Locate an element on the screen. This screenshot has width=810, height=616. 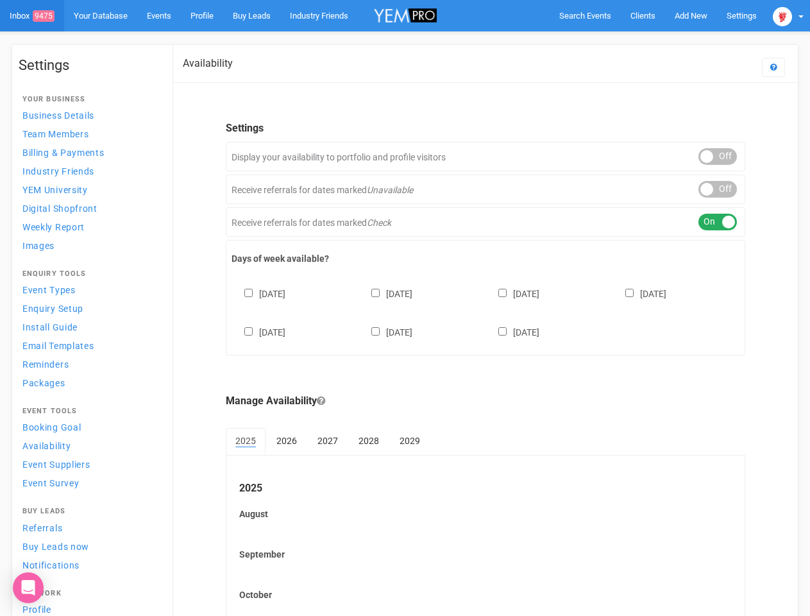
a: Packages is located at coordinates (89, 382).